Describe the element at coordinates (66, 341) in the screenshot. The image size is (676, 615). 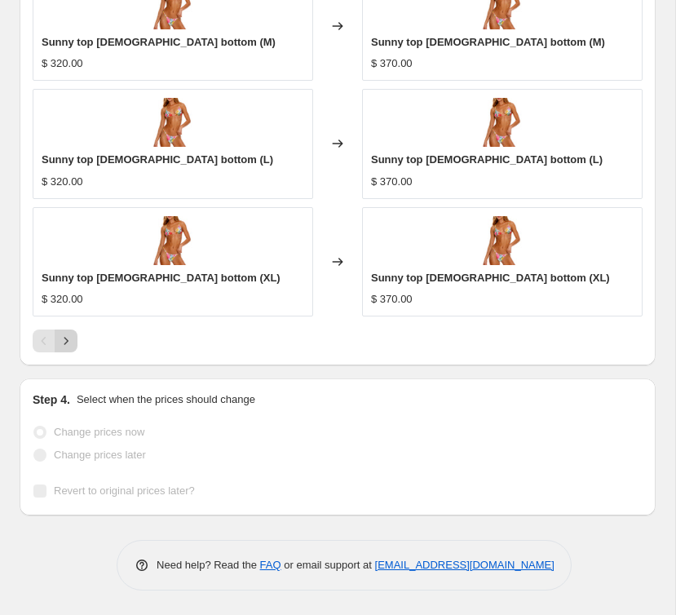
I see `button: Next` at that location.